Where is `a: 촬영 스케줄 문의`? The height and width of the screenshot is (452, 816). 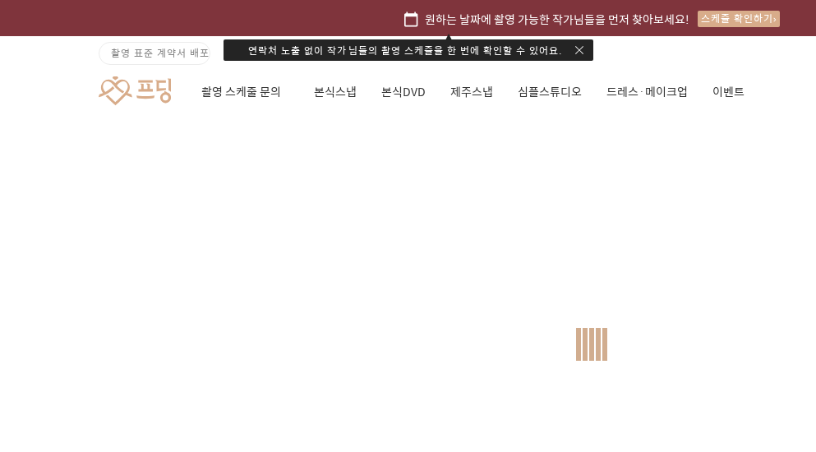 a: 촬영 스케줄 문의 is located at coordinates (245, 92).